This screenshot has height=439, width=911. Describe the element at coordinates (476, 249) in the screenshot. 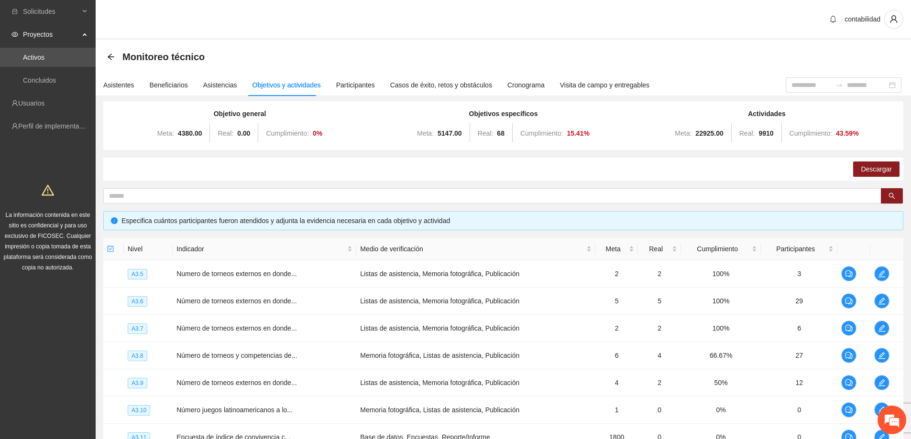

I see `th: Medio de verificación` at that location.